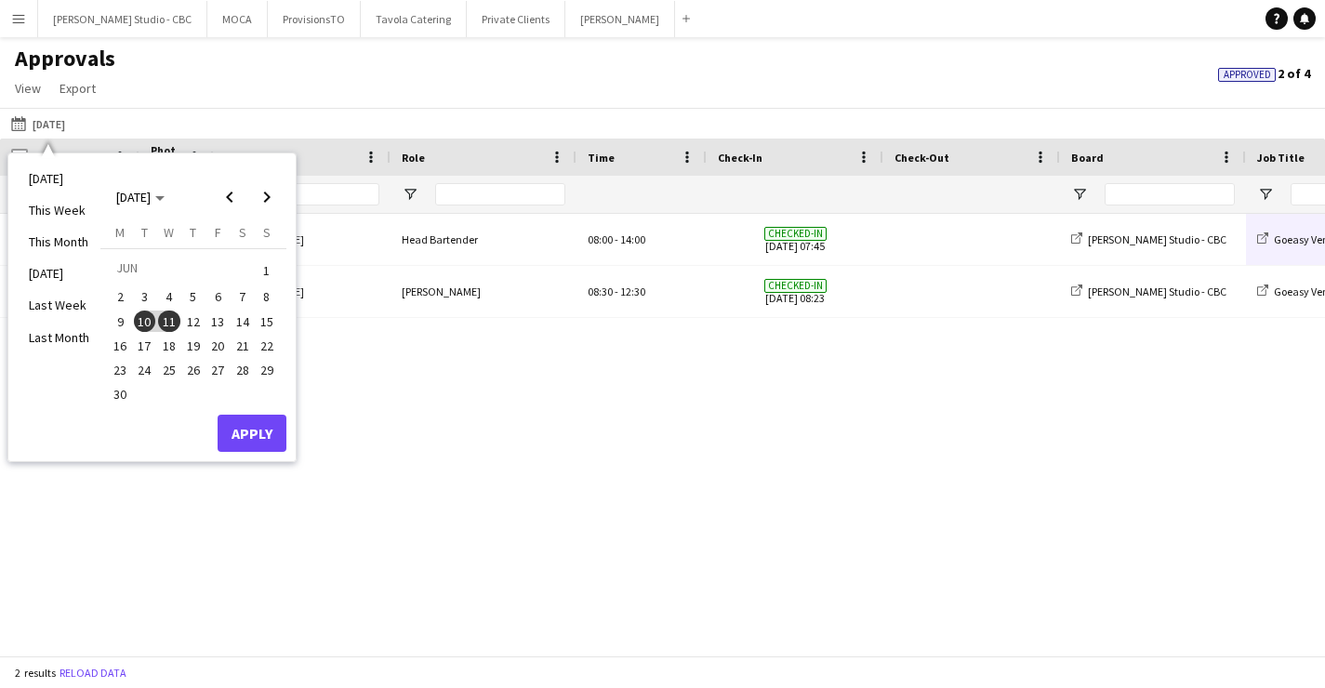  I want to click on a: View, so click(28, 88).